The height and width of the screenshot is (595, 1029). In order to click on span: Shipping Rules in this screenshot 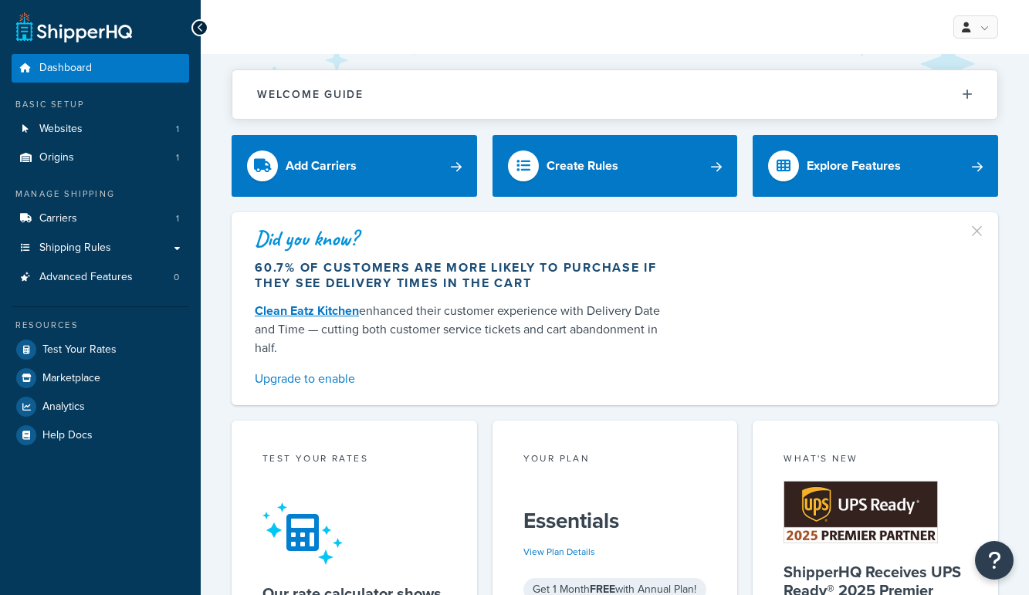, I will do `click(75, 248)`.